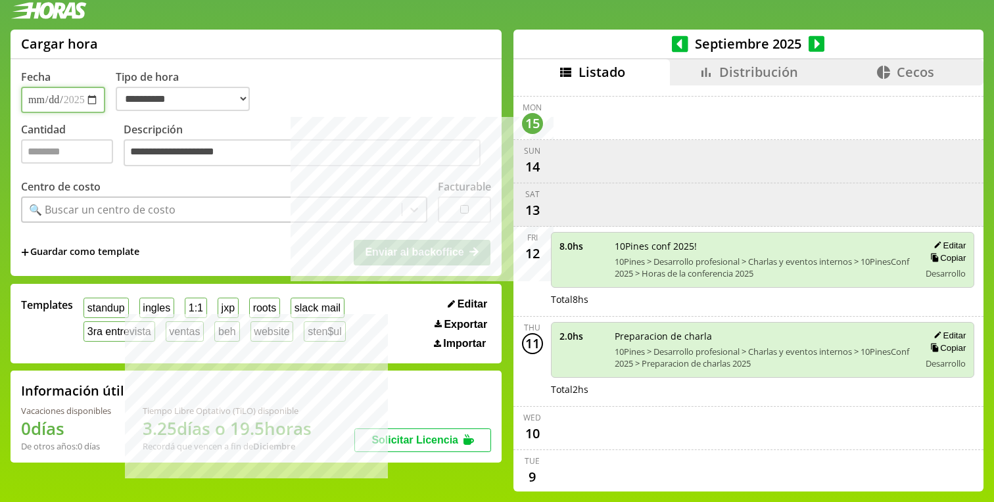 The width and height of the screenshot is (994, 502). I want to click on button: Exportar, so click(461, 325).